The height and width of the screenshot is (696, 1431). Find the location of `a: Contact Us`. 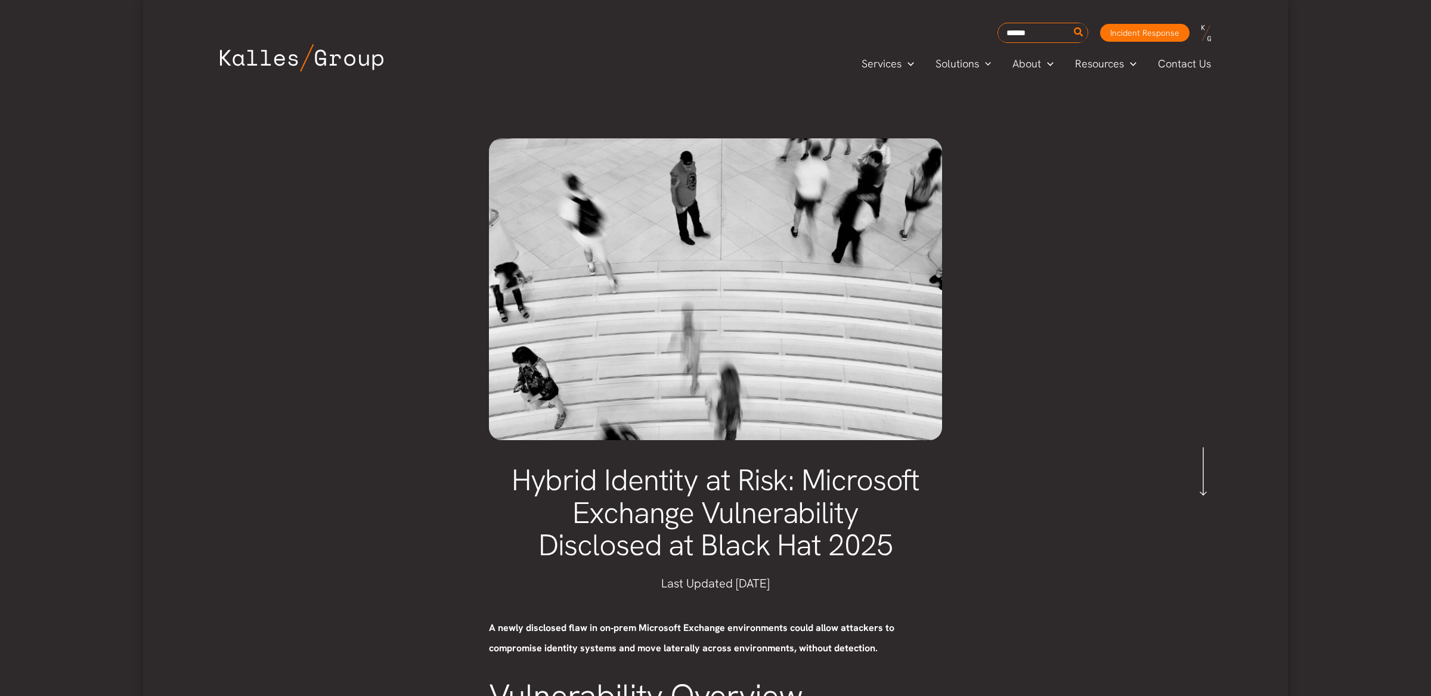

a: Contact Us is located at coordinates (1185, 64).